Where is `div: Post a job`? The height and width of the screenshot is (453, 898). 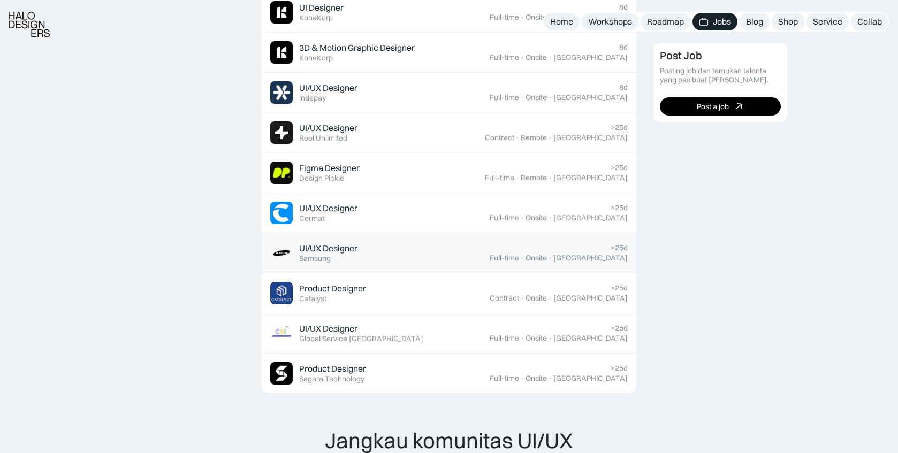
div: Post a job is located at coordinates (713, 106).